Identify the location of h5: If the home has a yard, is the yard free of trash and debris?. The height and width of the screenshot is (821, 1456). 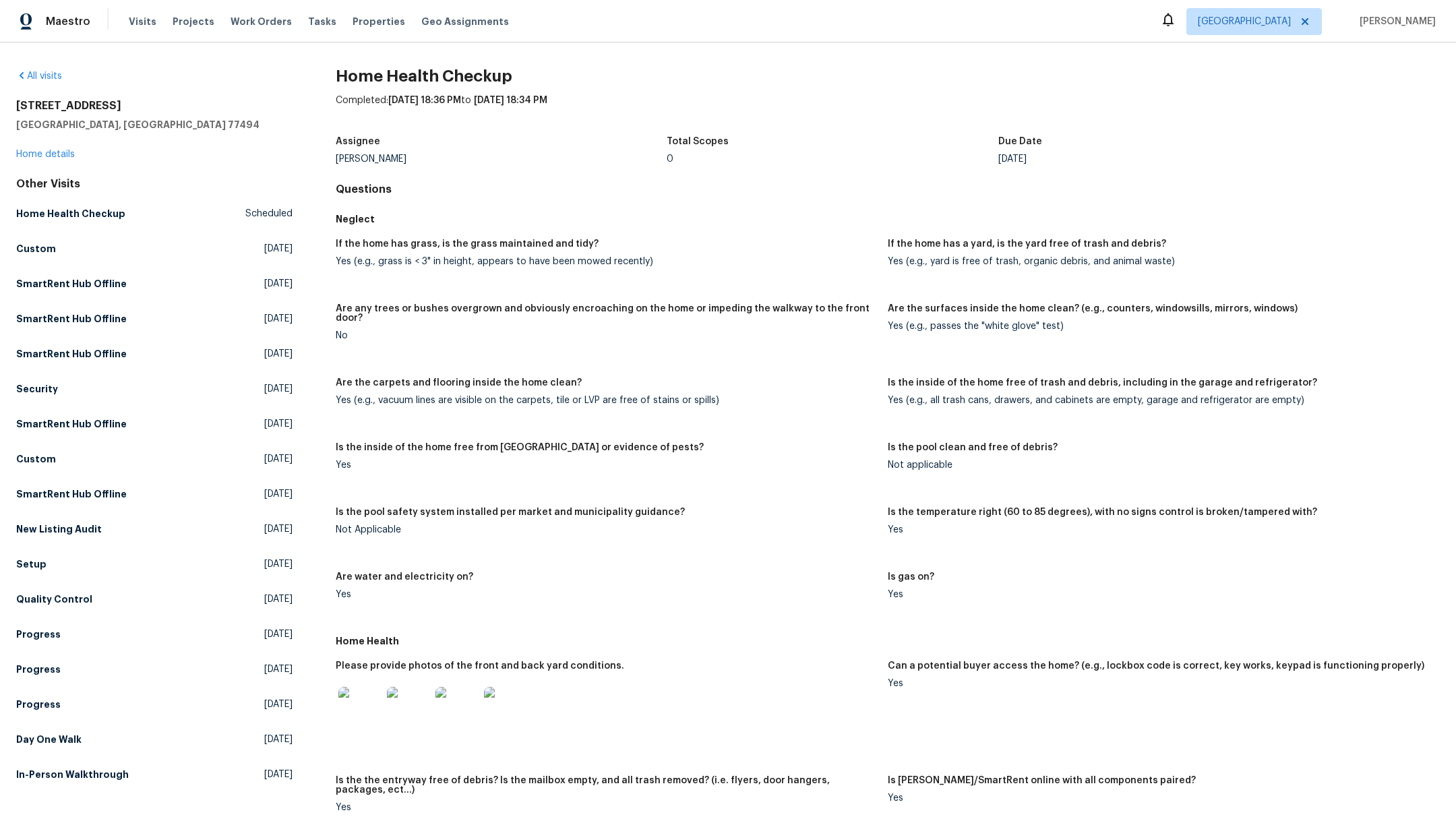
(1027, 244).